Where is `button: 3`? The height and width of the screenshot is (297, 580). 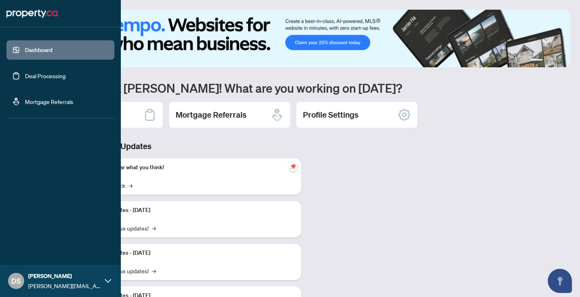 button: 3 is located at coordinates (554, 61).